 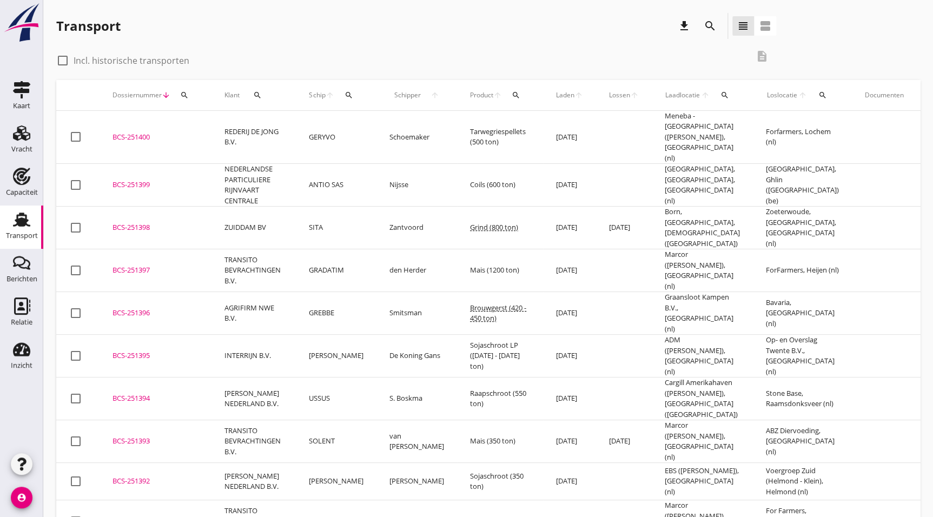 I want to click on div: BCS-251395, so click(x=155, y=356).